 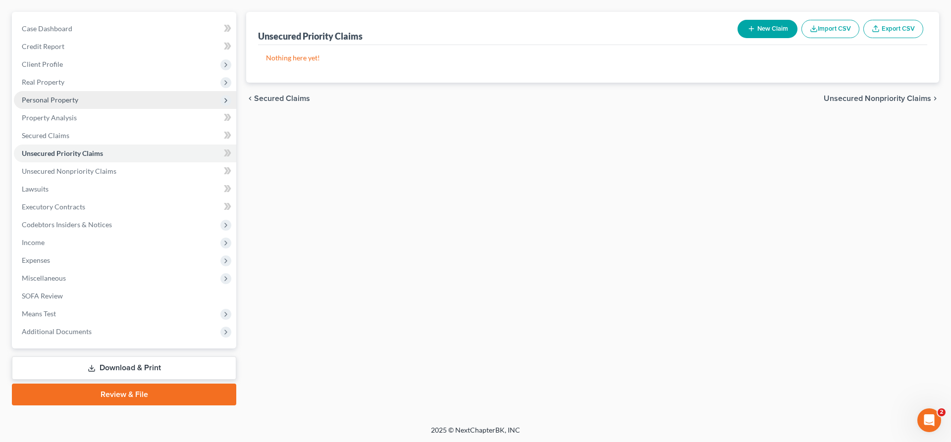 I want to click on span: 2, so click(x=941, y=412).